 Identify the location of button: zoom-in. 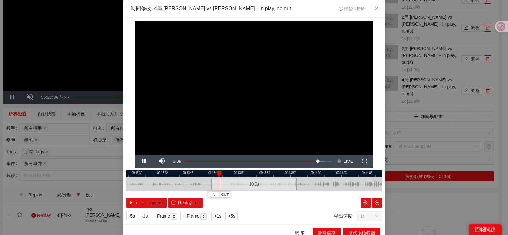
(365, 203).